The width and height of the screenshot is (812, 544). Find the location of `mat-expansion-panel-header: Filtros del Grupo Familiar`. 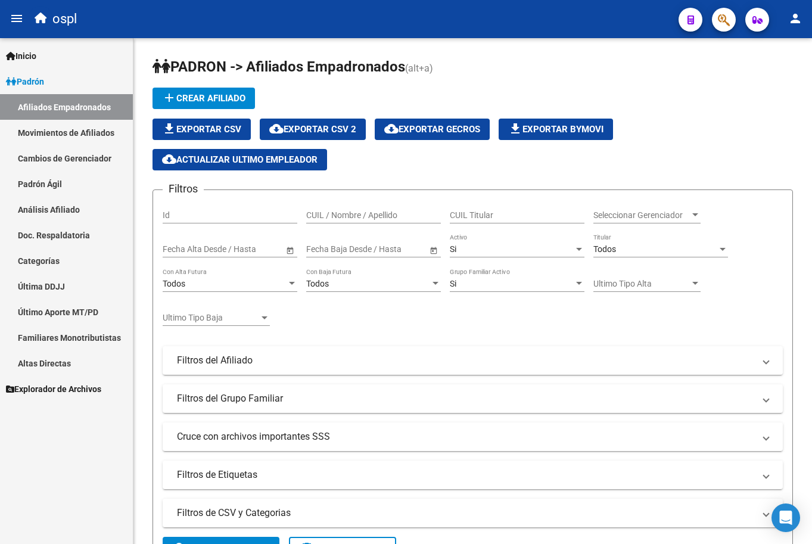

mat-expansion-panel-header: Filtros del Grupo Familiar is located at coordinates (473, 399).